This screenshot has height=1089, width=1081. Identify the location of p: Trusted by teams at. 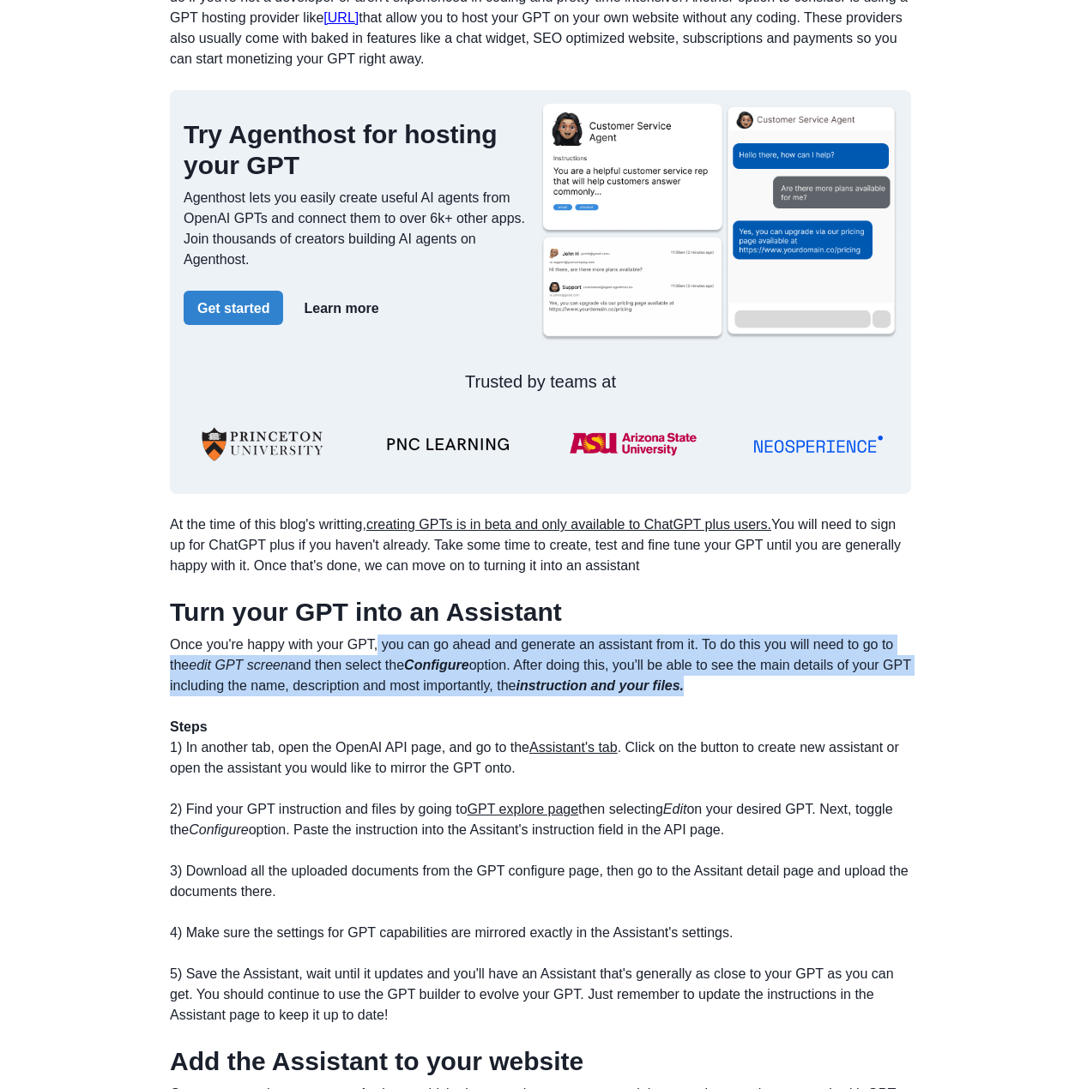
(540, 382).